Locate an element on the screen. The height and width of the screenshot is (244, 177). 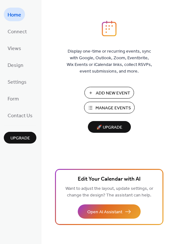
button: Open AI Assistant is located at coordinates (109, 211).